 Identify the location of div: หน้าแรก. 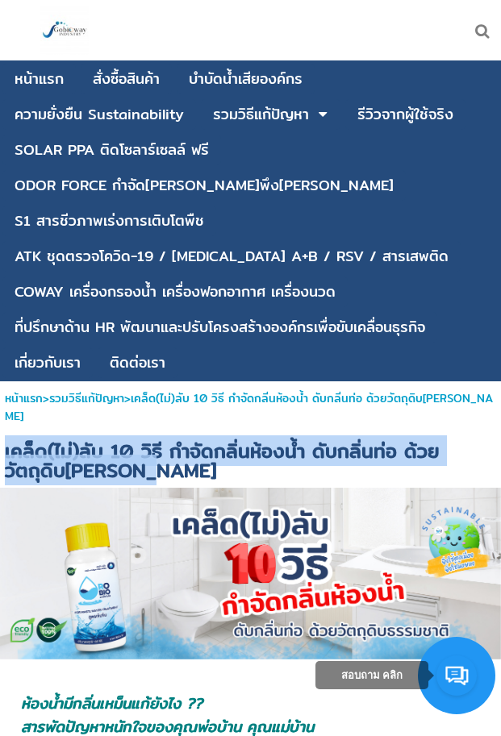
(39, 79).